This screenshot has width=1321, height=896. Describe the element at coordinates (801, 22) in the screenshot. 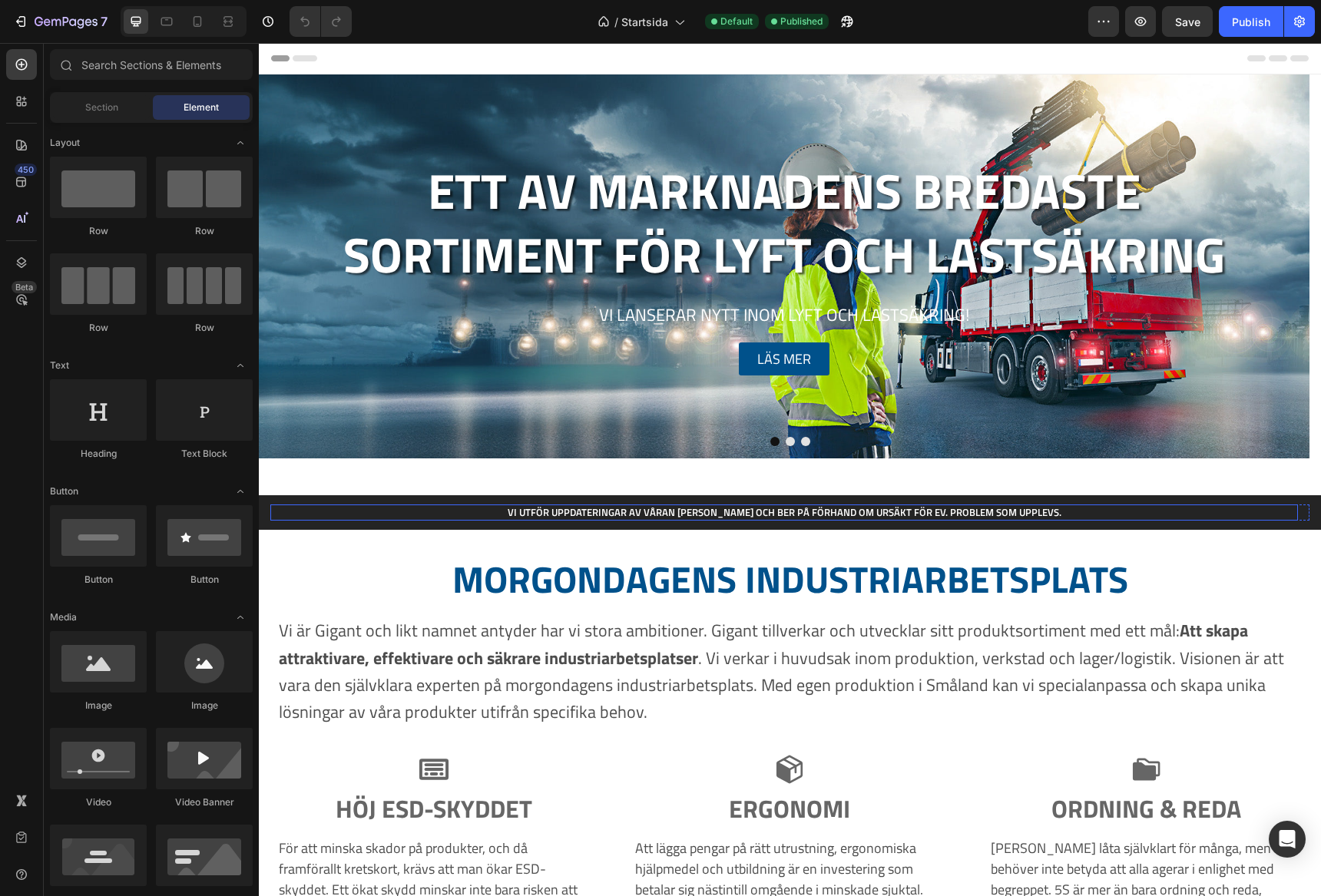

I see `span: Published` at that location.